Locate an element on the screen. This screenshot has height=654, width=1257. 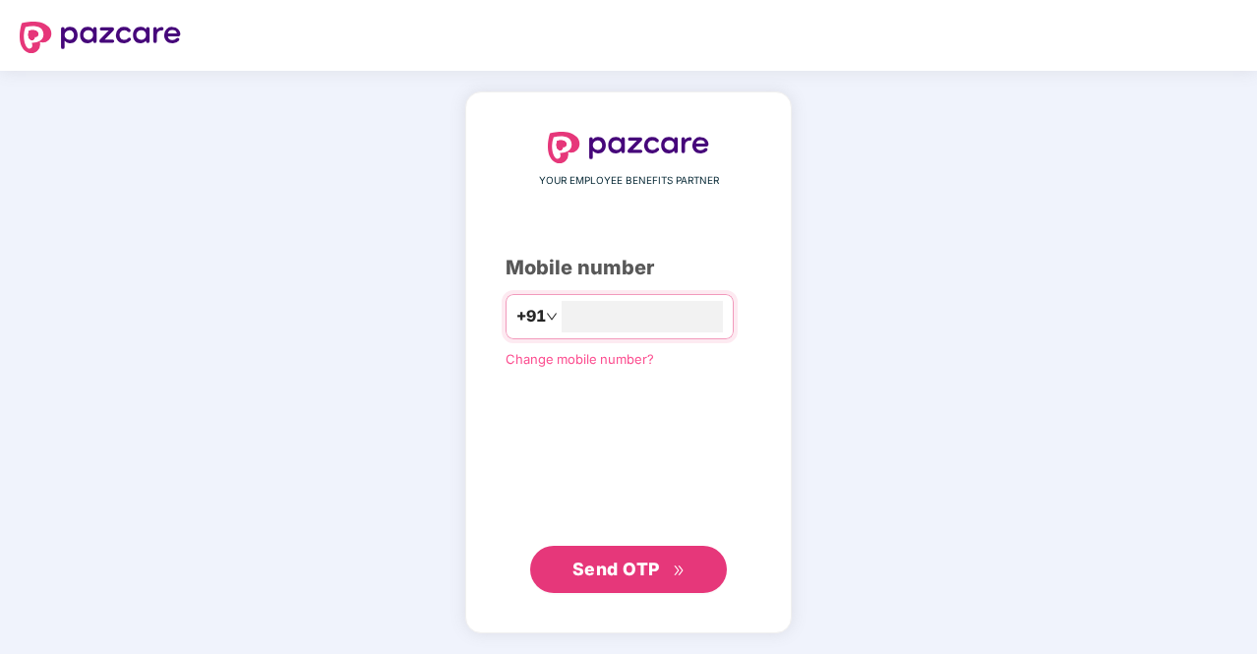
a: Change mobile number? is located at coordinates (579, 359).